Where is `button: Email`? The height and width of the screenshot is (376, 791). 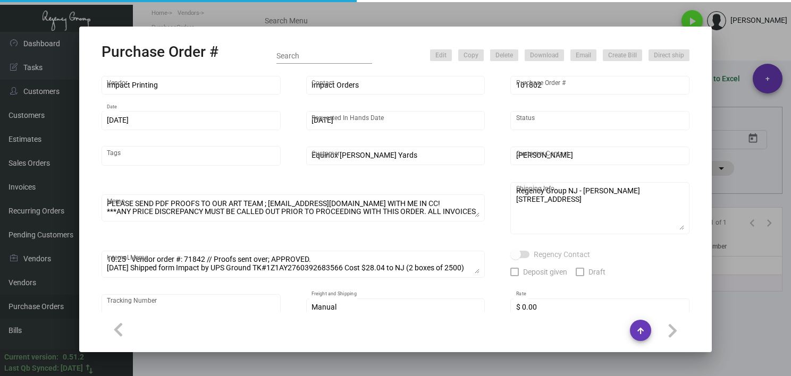 button: Email is located at coordinates (583, 55).